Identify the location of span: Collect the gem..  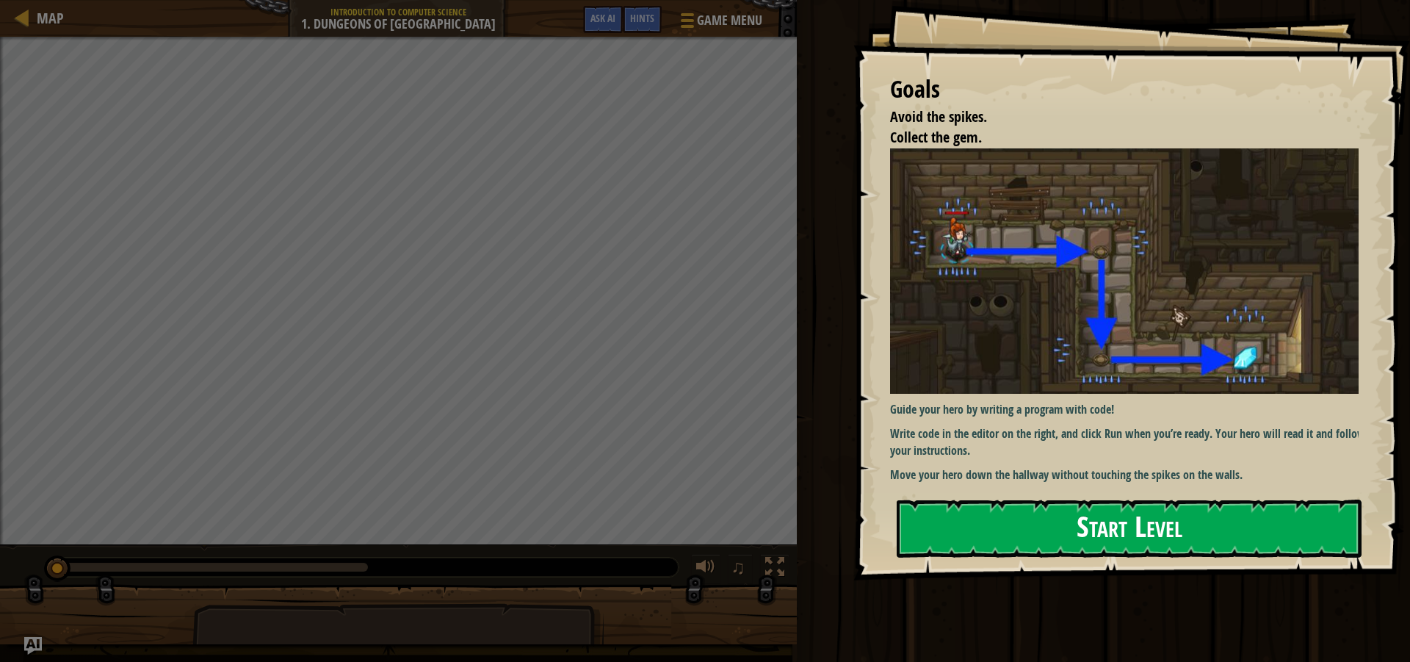
(936, 137).